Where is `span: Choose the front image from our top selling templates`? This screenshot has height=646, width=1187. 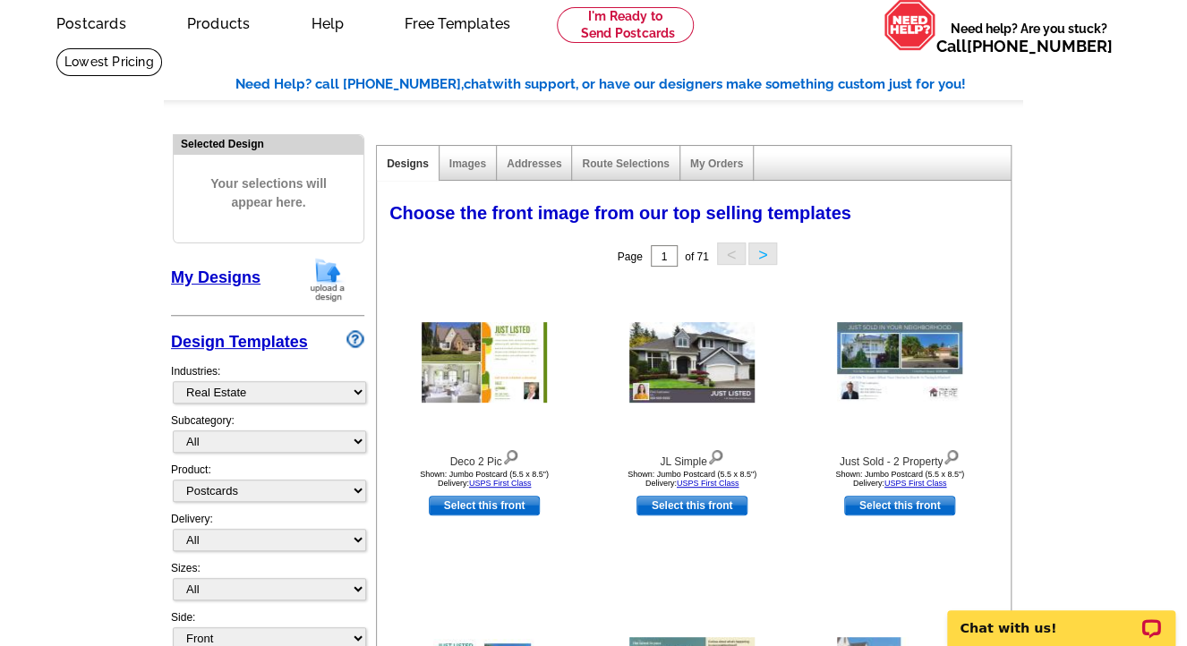 span: Choose the front image from our top selling templates is located at coordinates (621, 213).